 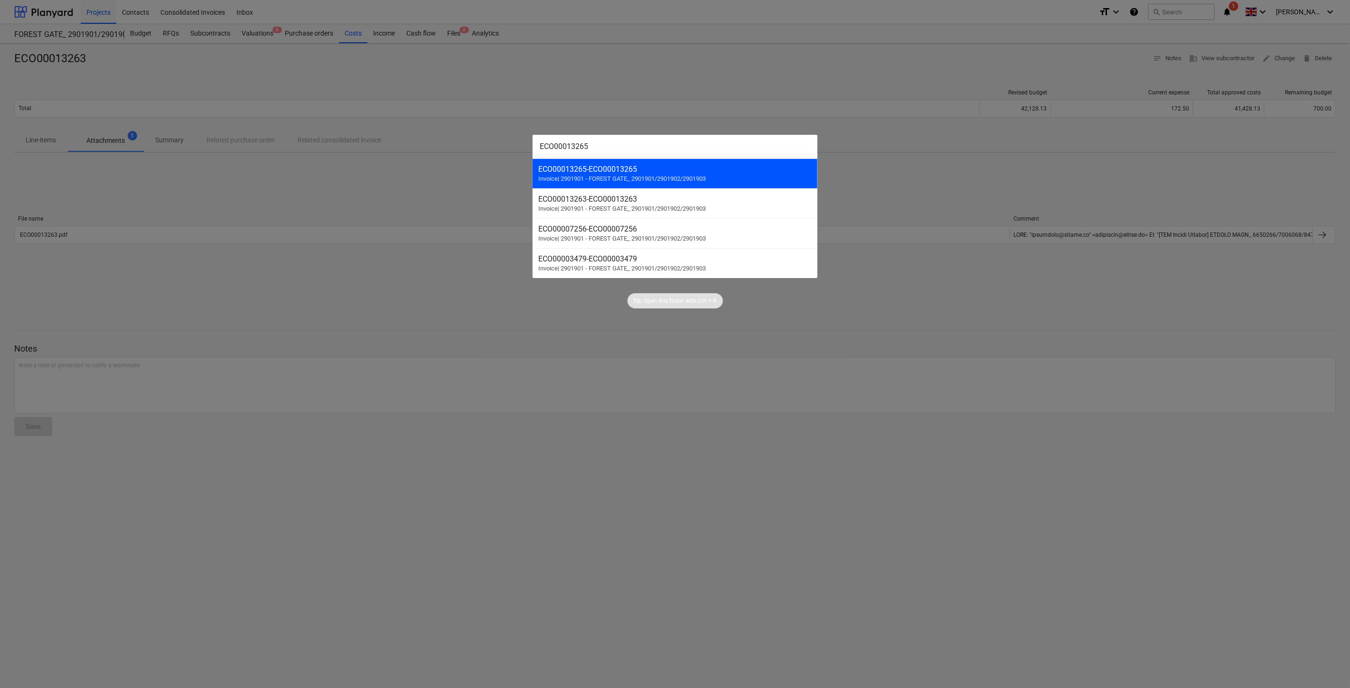 What do you see at coordinates (675, 199) in the screenshot?
I see `div: ECO00013263 - ECO00013263` at bounding box center [675, 199].